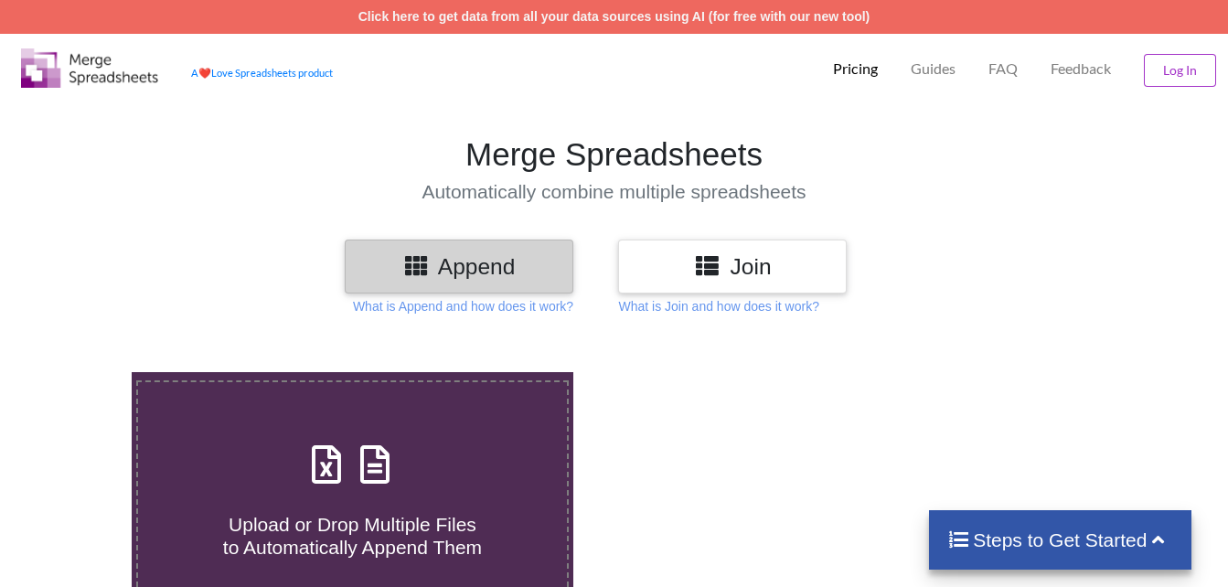 The height and width of the screenshot is (587, 1228). I want to click on p: Guides, so click(932, 69).